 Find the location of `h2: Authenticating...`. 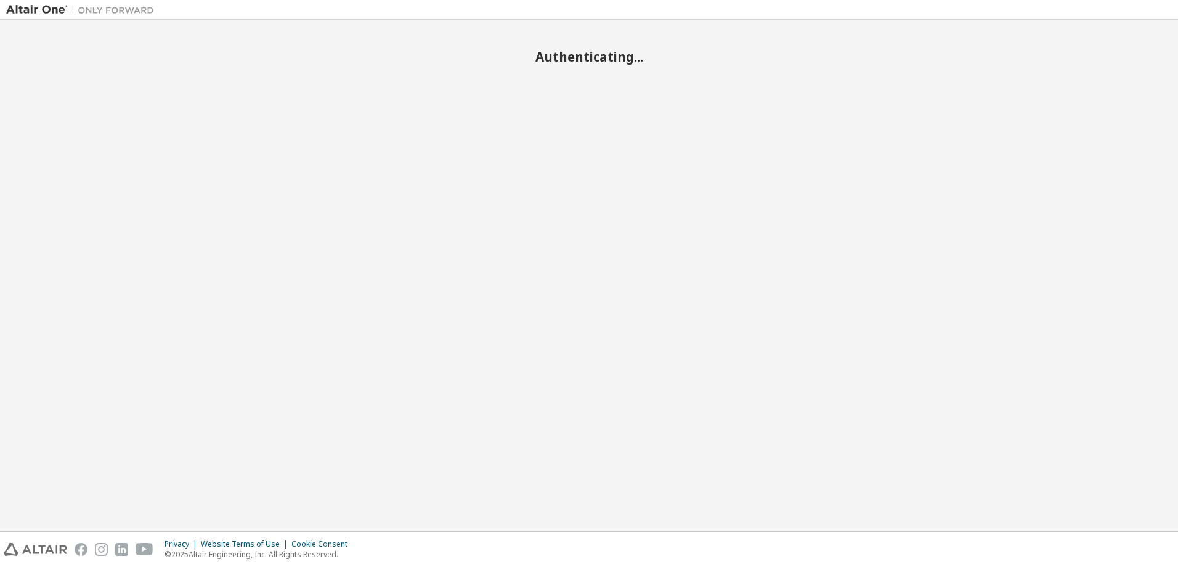

h2: Authenticating... is located at coordinates (589, 57).